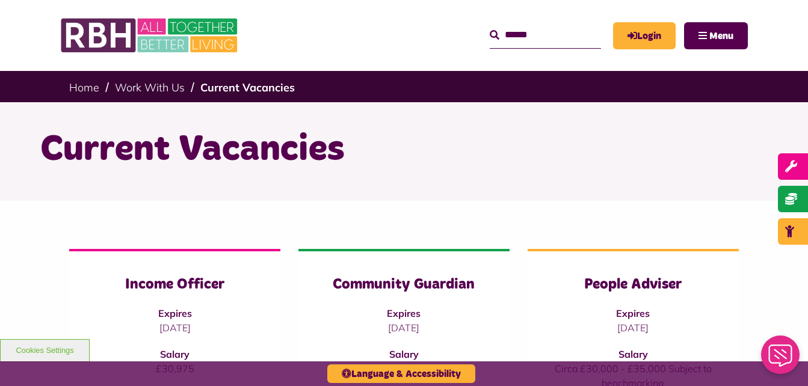 Image resolution: width=808 pixels, height=386 pixels. Describe the element at coordinates (644, 35) in the screenshot. I see `a: MyRBH` at that location.